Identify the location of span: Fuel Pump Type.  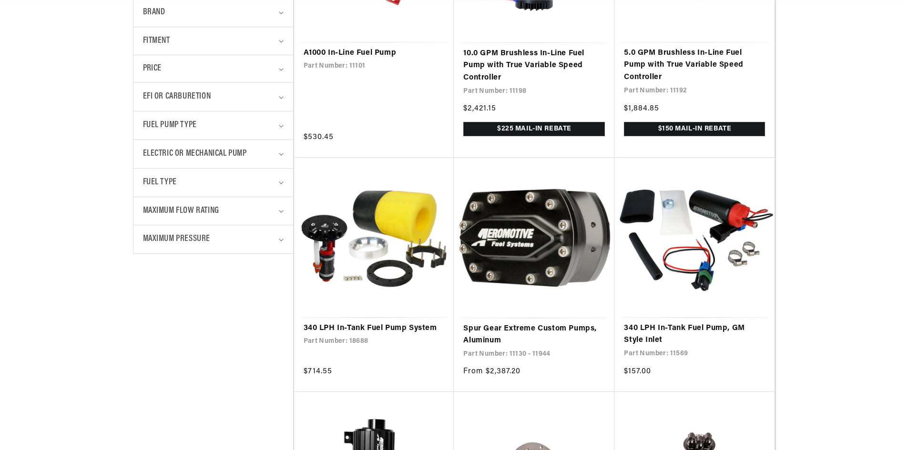
(170, 125).